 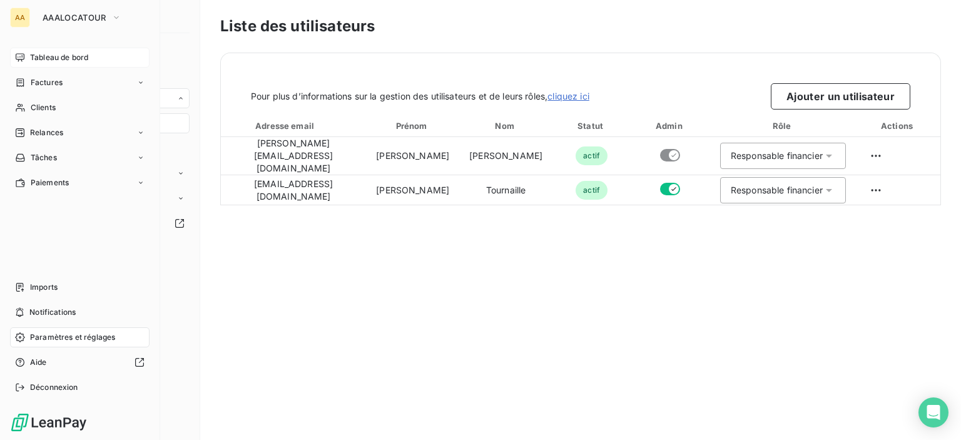 I want to click on button: Ajouter un utilisateur, so click(x=840, y=96).